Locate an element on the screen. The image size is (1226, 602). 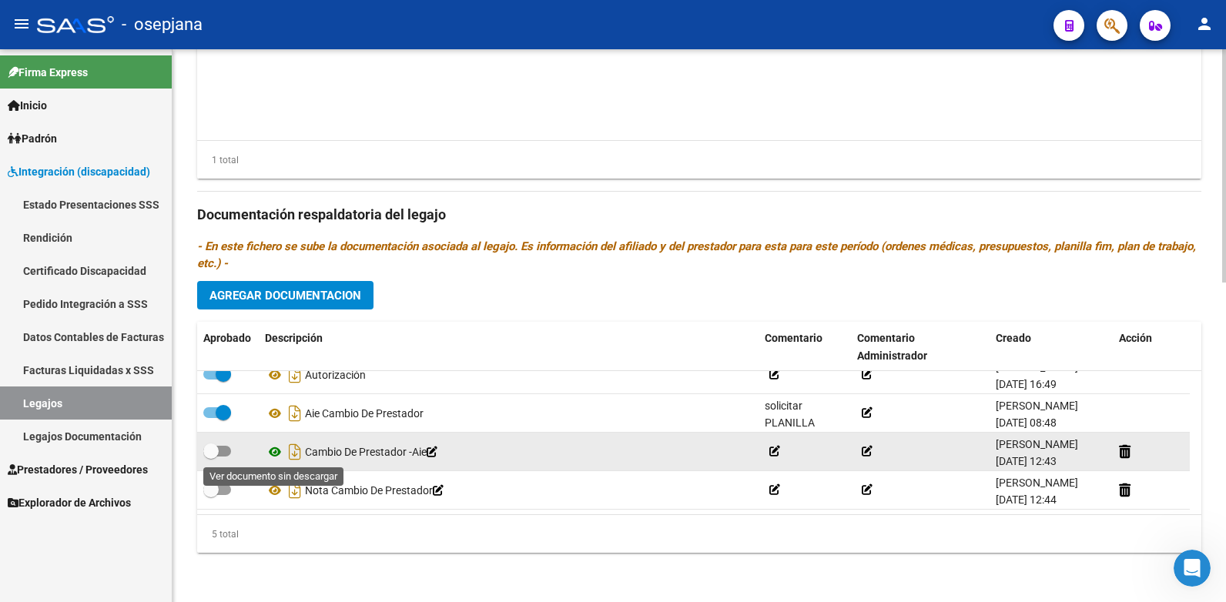
span: Padrón is located at coordinates (32, 139).